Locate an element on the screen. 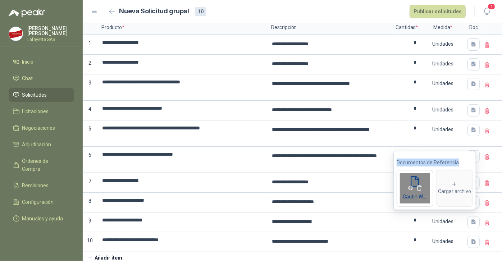 This screenshot has height=261, width=502. span: Remisiones is located at coordinates (36, 186).